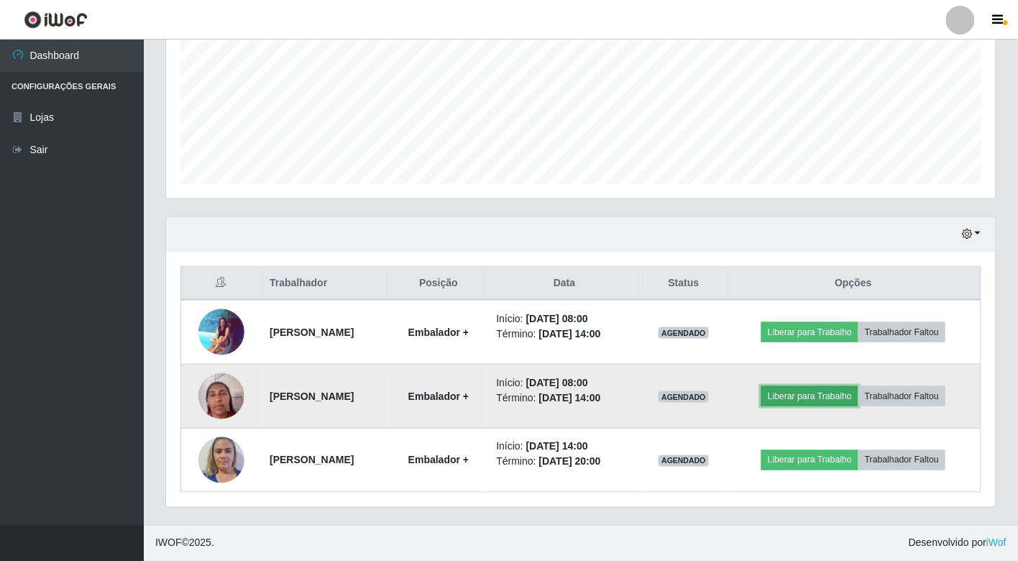 Image resolution: width=1018 pixels, height=561 pixels. I want to click on img: 1748991397943.jpeg, so click(221, 331).